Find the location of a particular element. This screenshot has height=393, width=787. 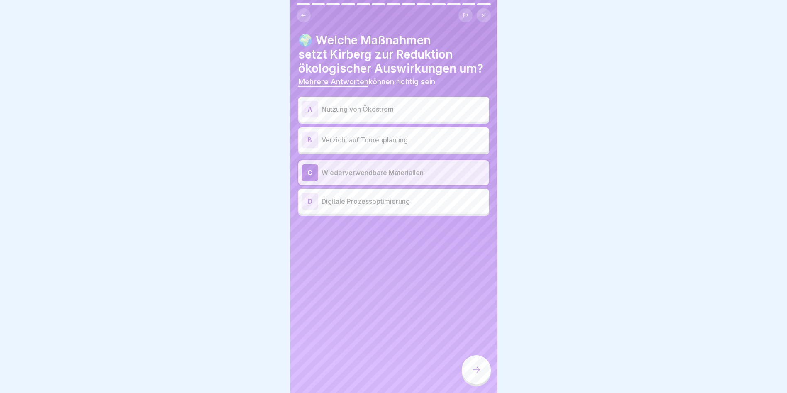

p: können richtig sein is located at coordinates (394, 82).